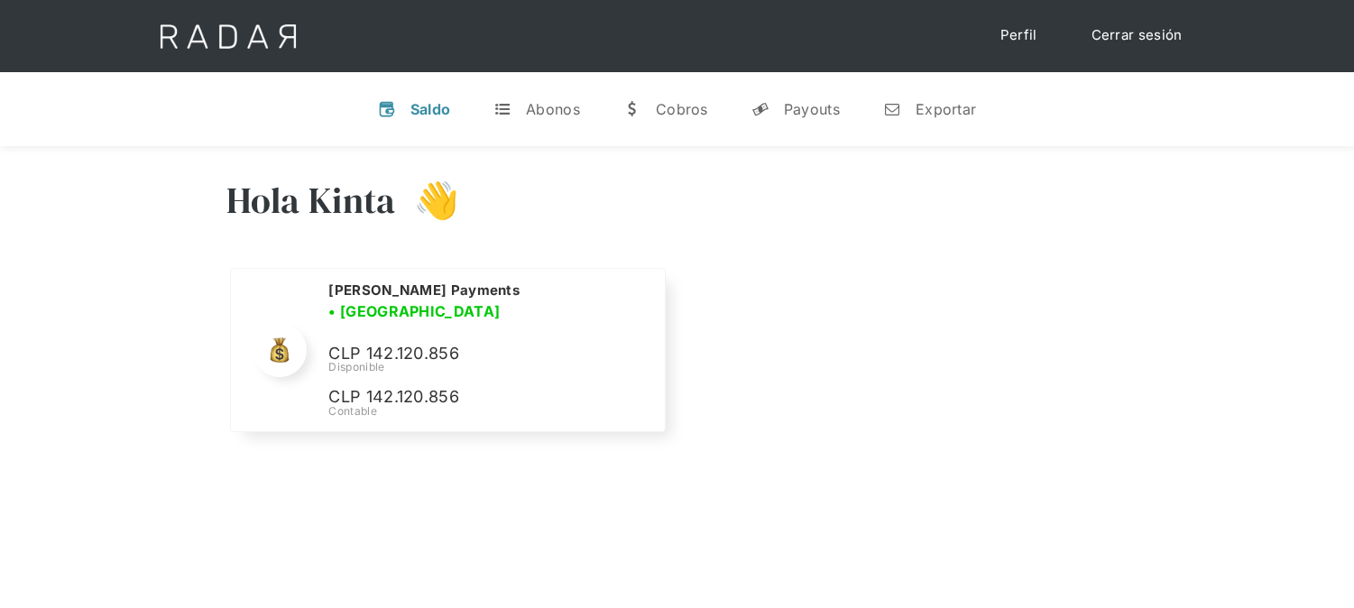 The image size is (1354, 608). I want to click on a: Cerrar sesión, so click(1136, 35).